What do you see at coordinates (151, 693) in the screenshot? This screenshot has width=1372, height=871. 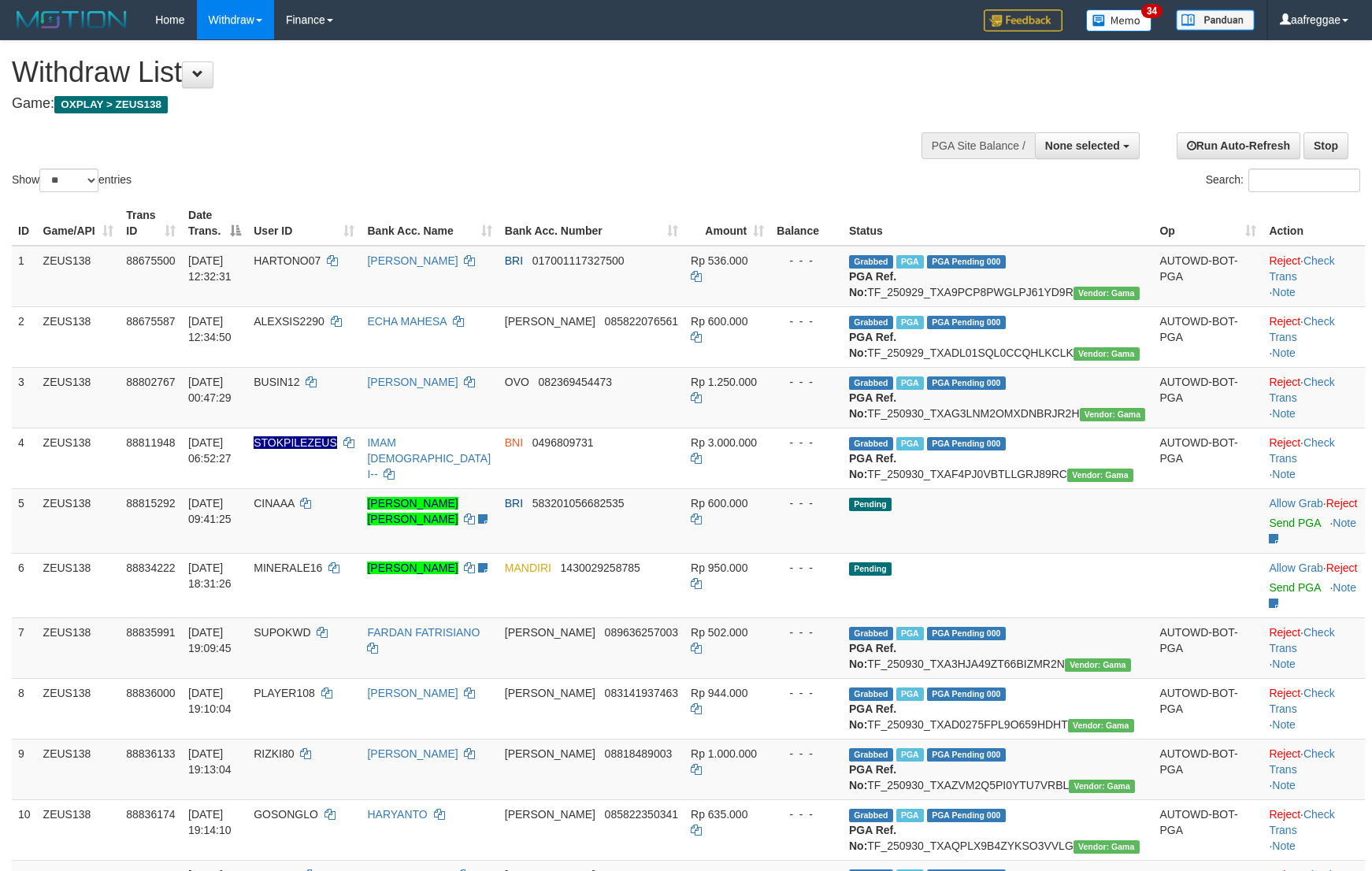 I see `span: 88836000` at bounding box center [151, 693].